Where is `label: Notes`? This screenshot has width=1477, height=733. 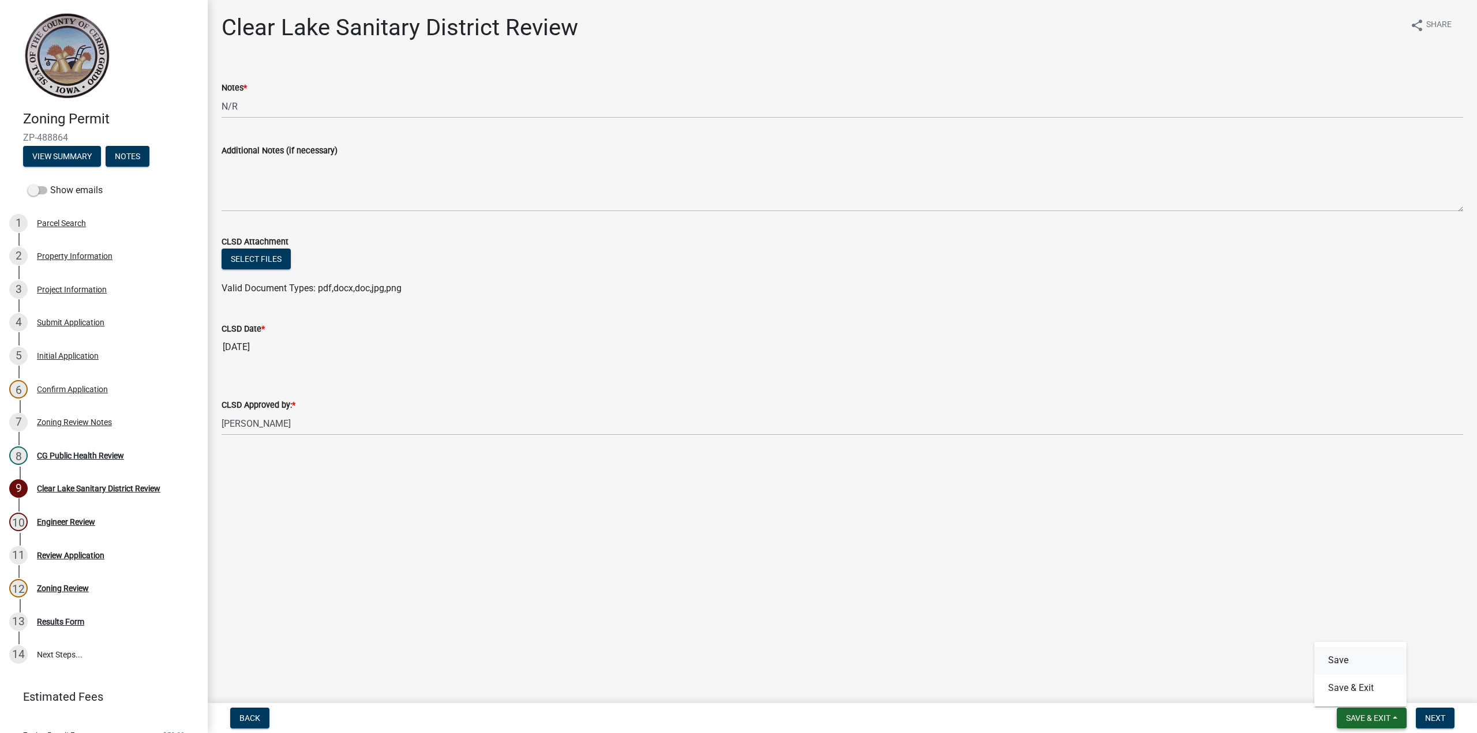 label: Notes is located at coordinates (234, 88).